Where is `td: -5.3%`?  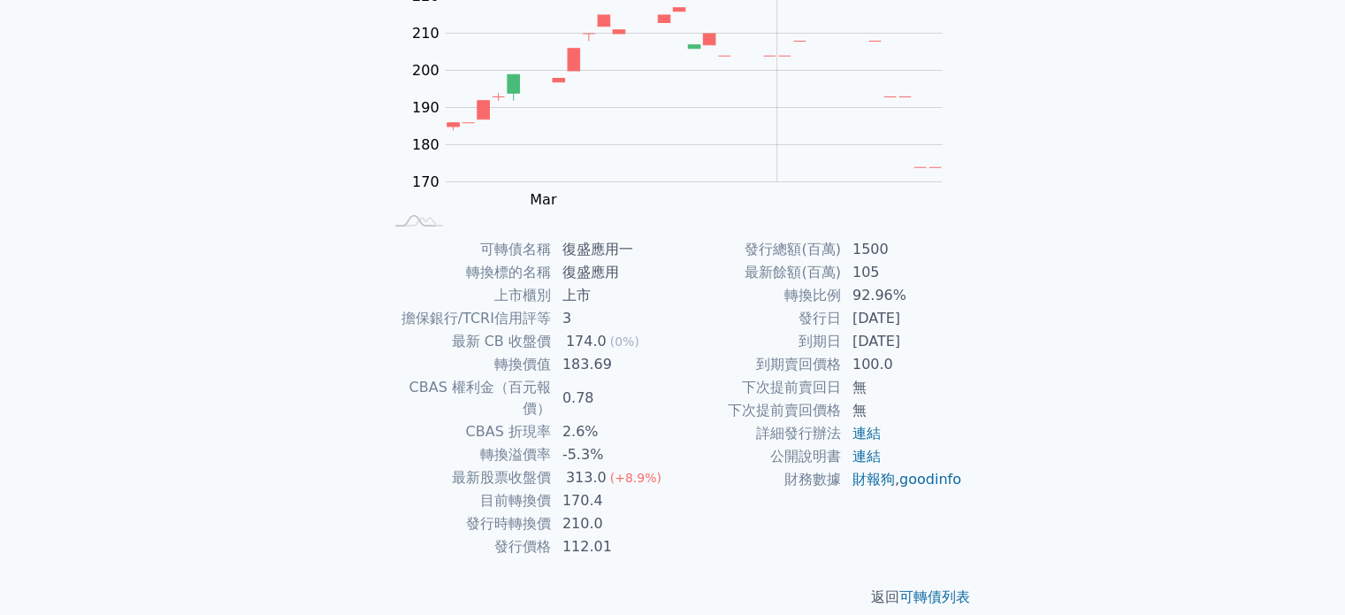 td: -5.3% is located at coordinates (612, 455).